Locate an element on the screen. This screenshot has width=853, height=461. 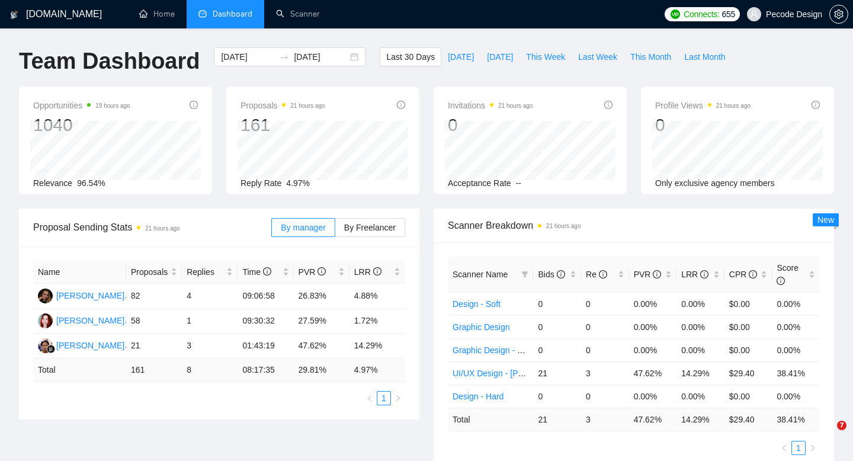
span: By Freelancer is located at coordinates (370, 227).